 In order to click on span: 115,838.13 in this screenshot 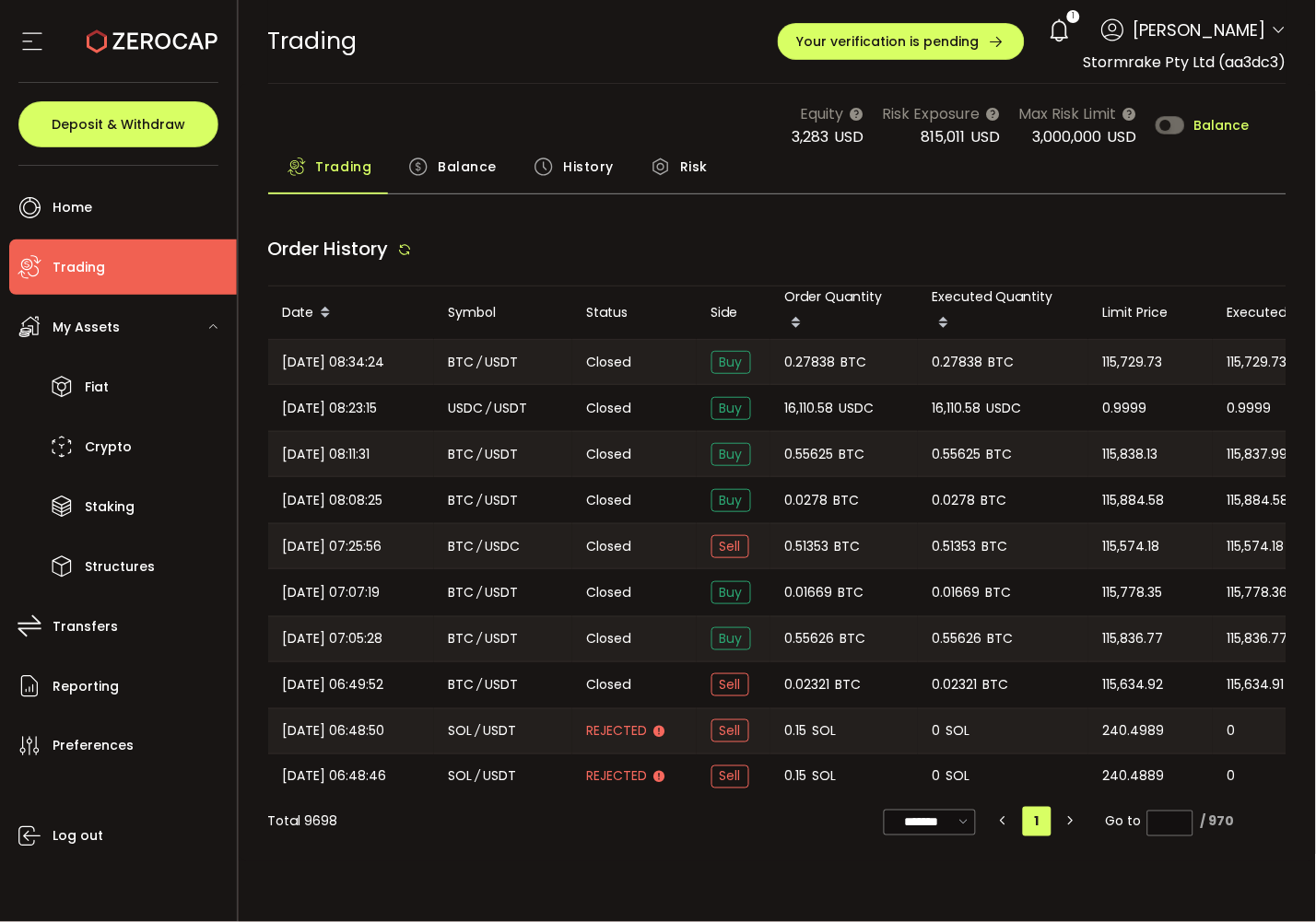, I will do `click(1131, 455)`.